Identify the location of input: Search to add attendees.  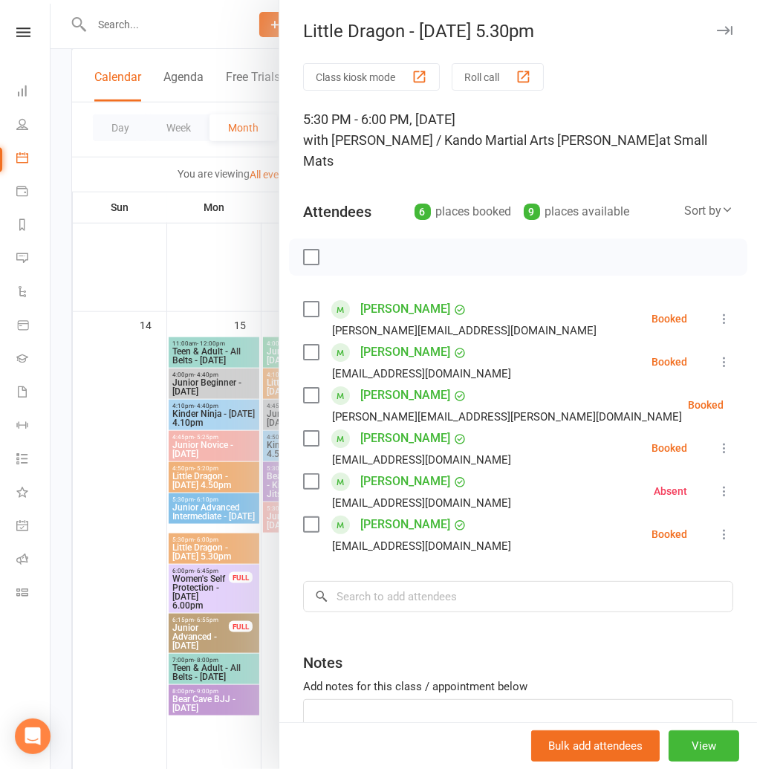
(518, 597).